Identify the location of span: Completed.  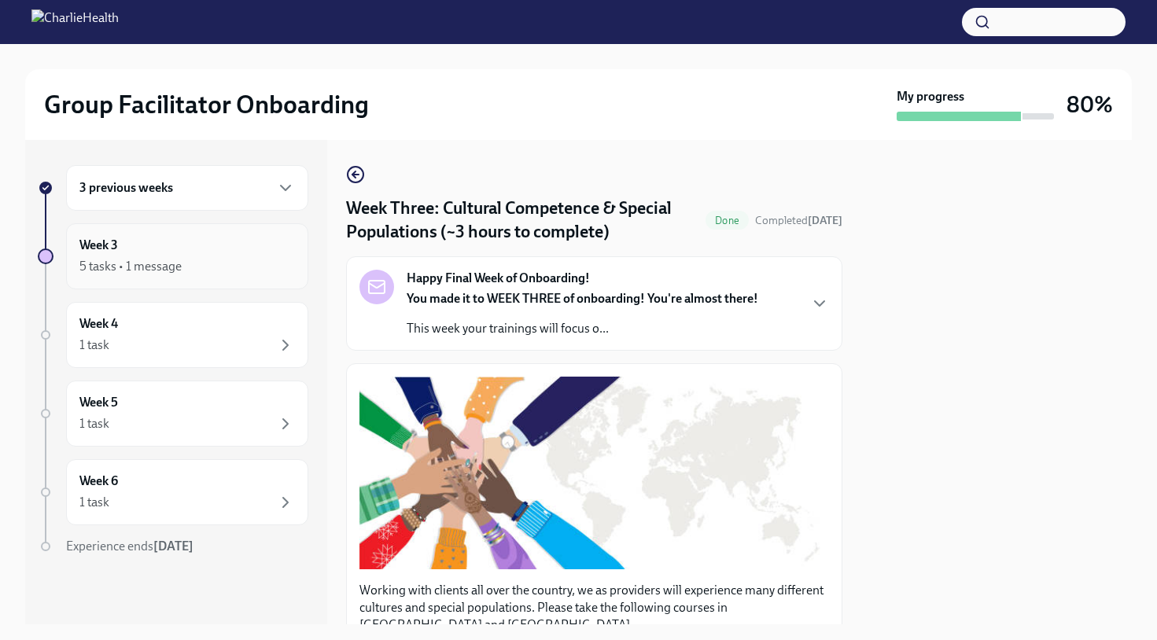
(798, 220).